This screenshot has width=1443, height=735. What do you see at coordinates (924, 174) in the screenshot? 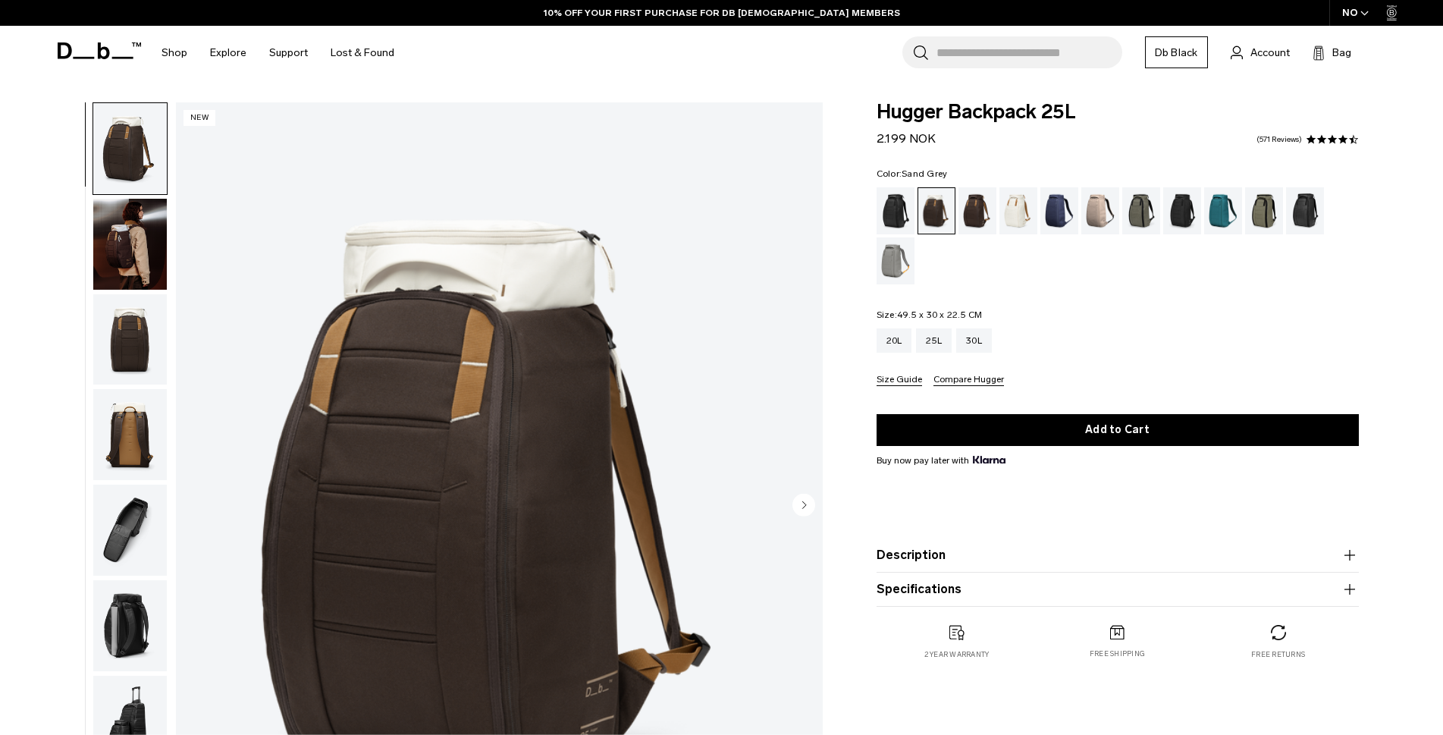
I see `span: Sand Grey` at bounding box center [924, 174].